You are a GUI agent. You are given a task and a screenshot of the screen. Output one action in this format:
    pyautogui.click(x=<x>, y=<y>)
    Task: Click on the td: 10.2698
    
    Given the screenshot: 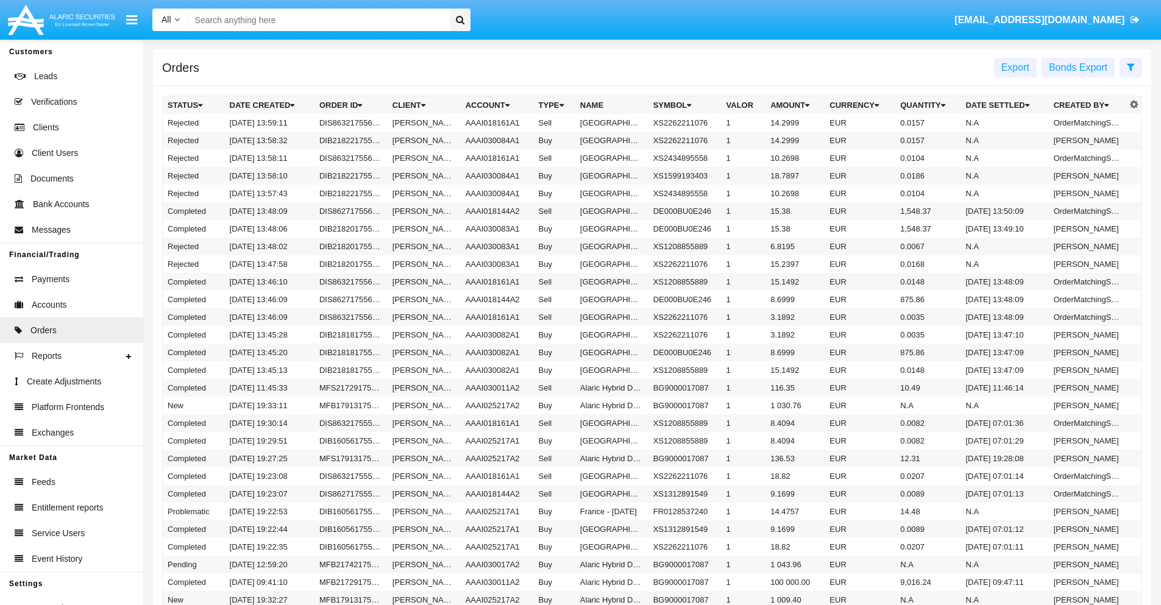 What is the action you would take?
    pyautogui.click(x=795, y=193)
    